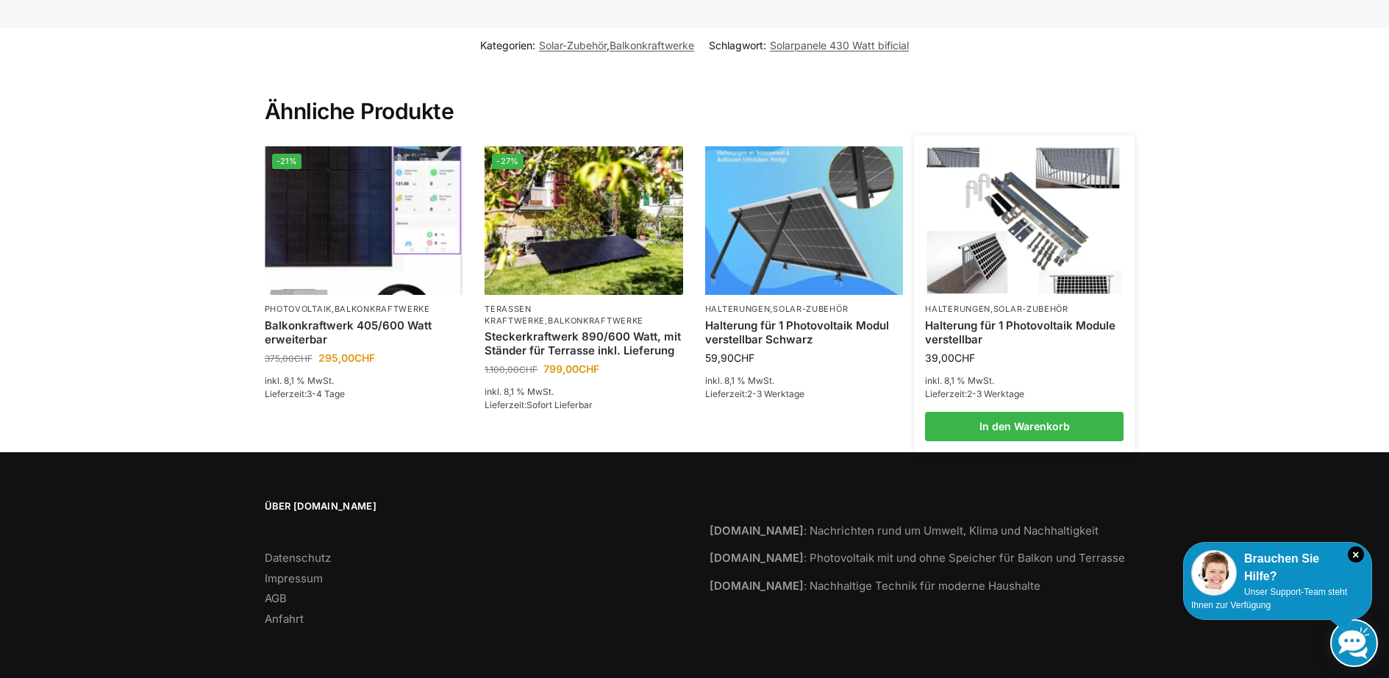  What do you see at coordinates (1024, 221) in the screenshot?
I see `img: Halterung für 1 Photovoltaik Module verstellbar` at bounding box center [1024, 221].